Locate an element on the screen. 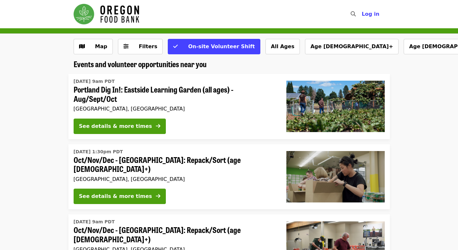 The image size is (458, 250). span: Map is located at coordinates (101, 46).